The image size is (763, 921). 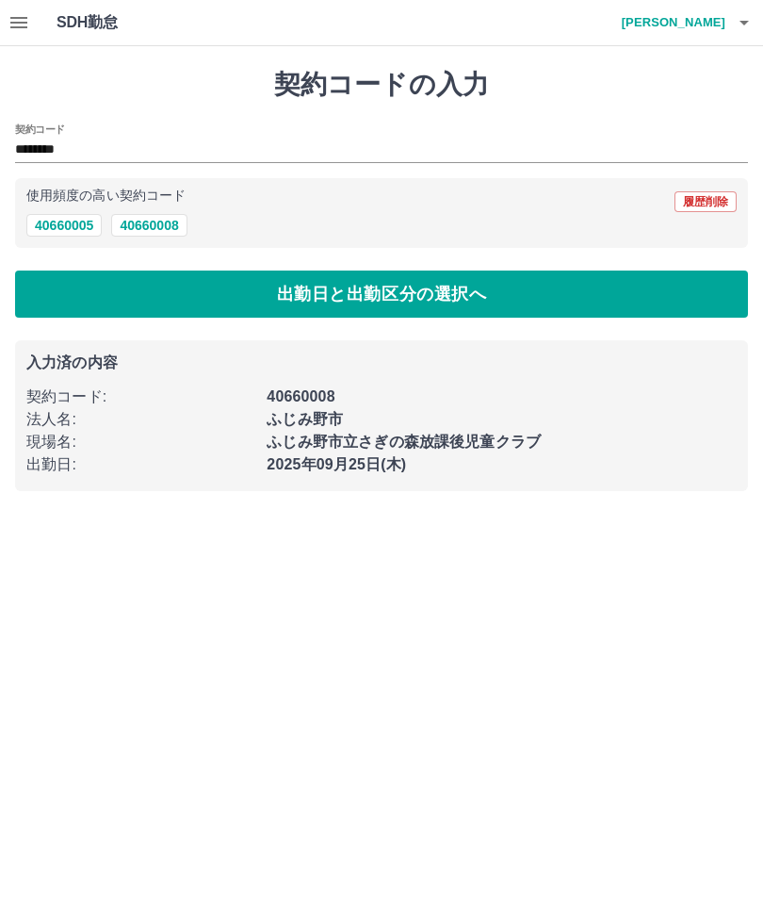 What do you see at coordinates (64, 225) in the screenshot?
I see `button: 40660005` at bounding box center [64, 225].